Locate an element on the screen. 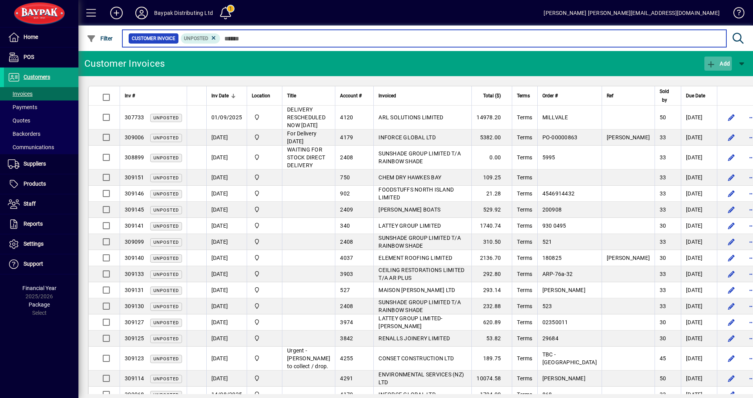 Image resolution: width=753 pixels, height=398 pixels. span: 3903 is located at coordinates (346, 274).